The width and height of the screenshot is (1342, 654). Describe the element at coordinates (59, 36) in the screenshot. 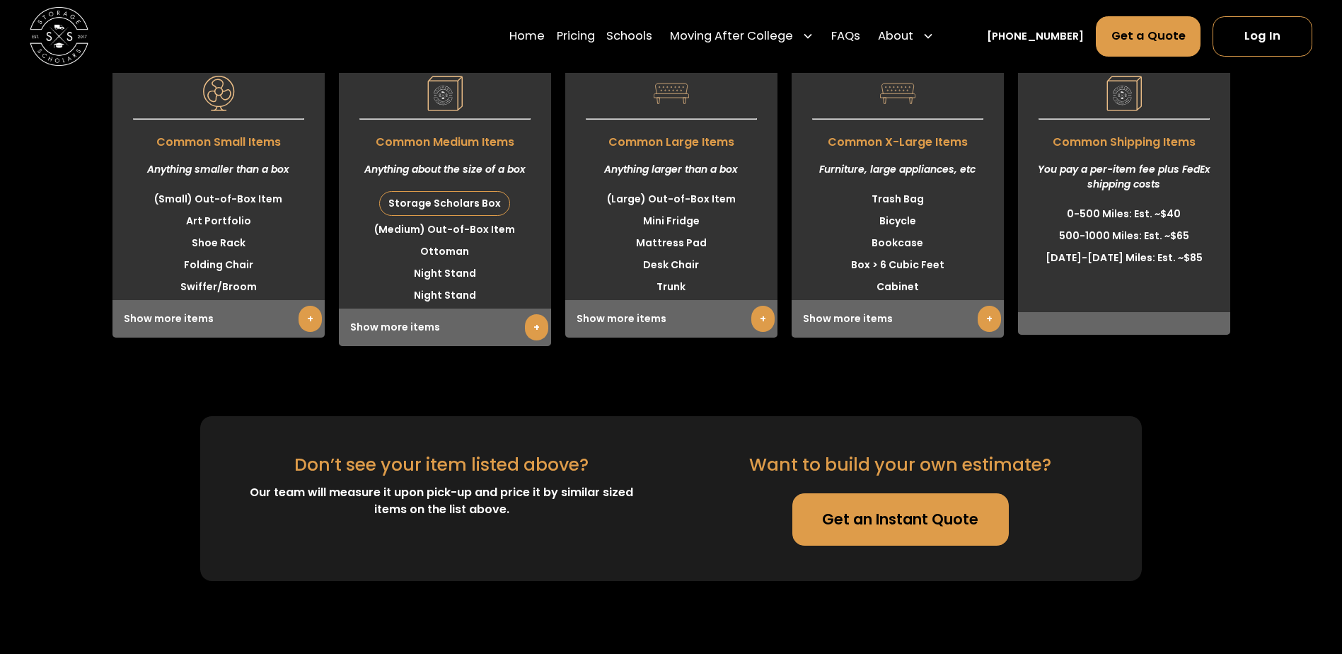

I see `img: Storage Scholars main logo` at that location.